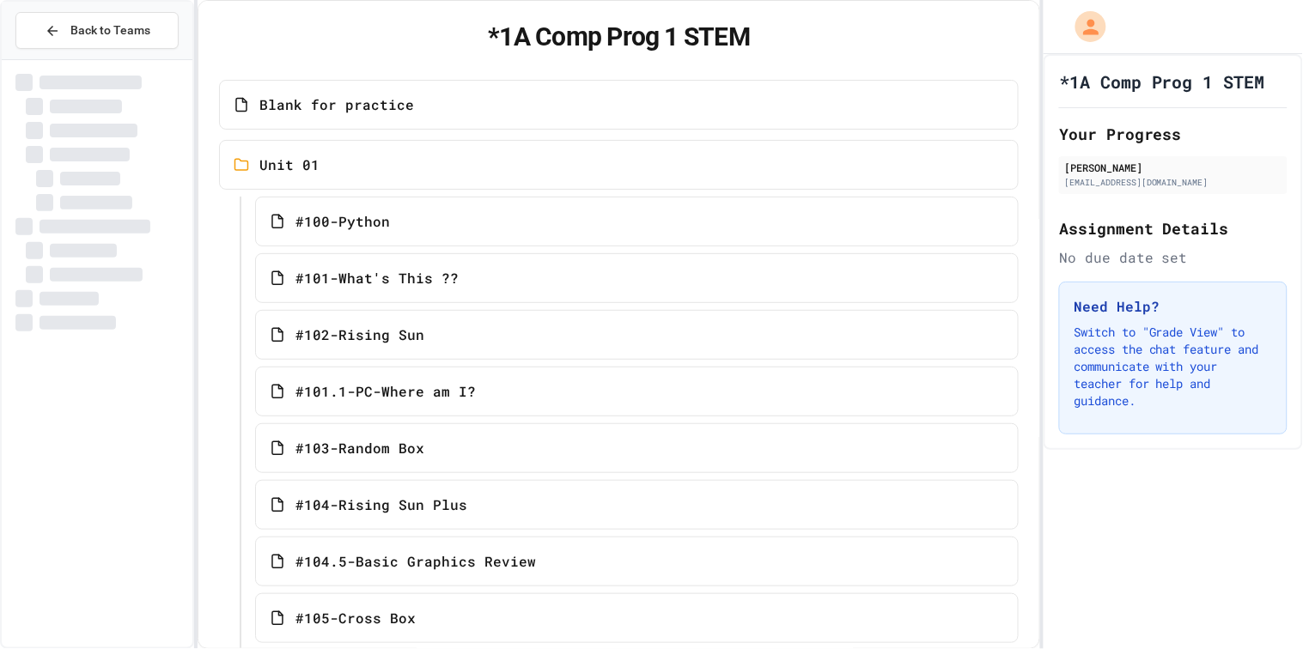 This screenshot has height=649, width=1303. I want to click on span: #103-Random Box, so click(360, 448).